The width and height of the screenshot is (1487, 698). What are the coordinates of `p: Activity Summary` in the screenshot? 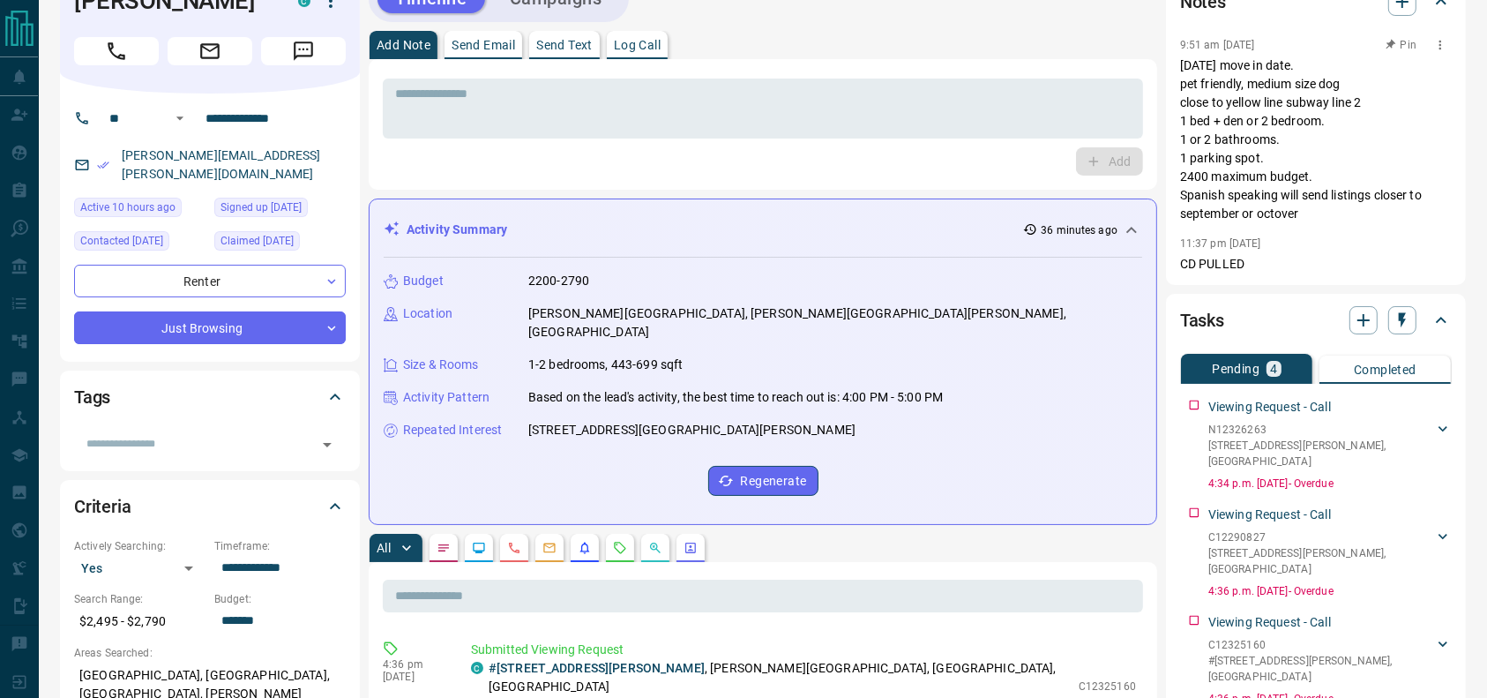 It's located at (457, 229).